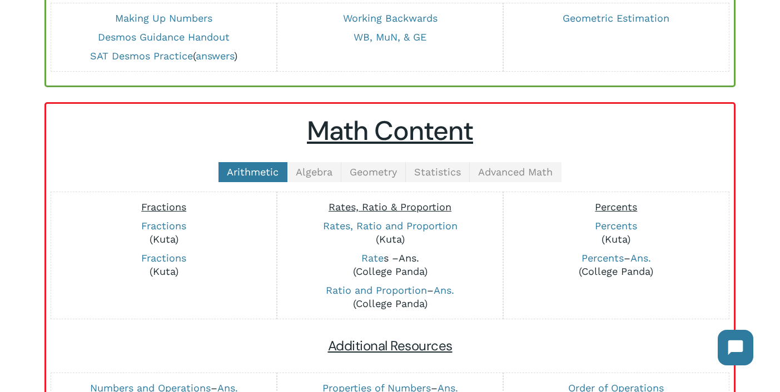 Image resolution: width=780 pixels, height=392 pixels. I want to click on p: s – (College Panda), so click(390, 265).